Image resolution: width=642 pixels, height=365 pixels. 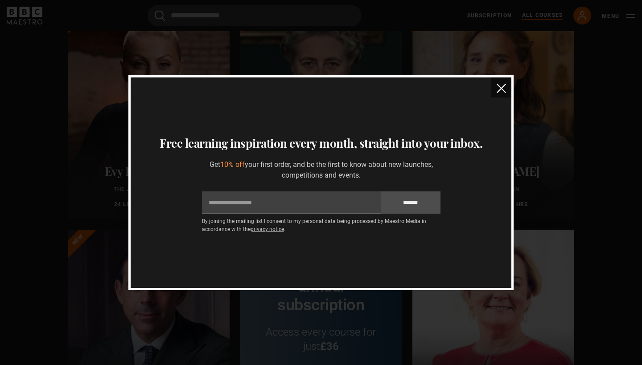 What do you see at coordinates (321, 225) in the screenshot?
I see `p: By joining the mailing list I consent to my personal data being processed by Maestro Media in acc...` at bounding box center [321, 225].